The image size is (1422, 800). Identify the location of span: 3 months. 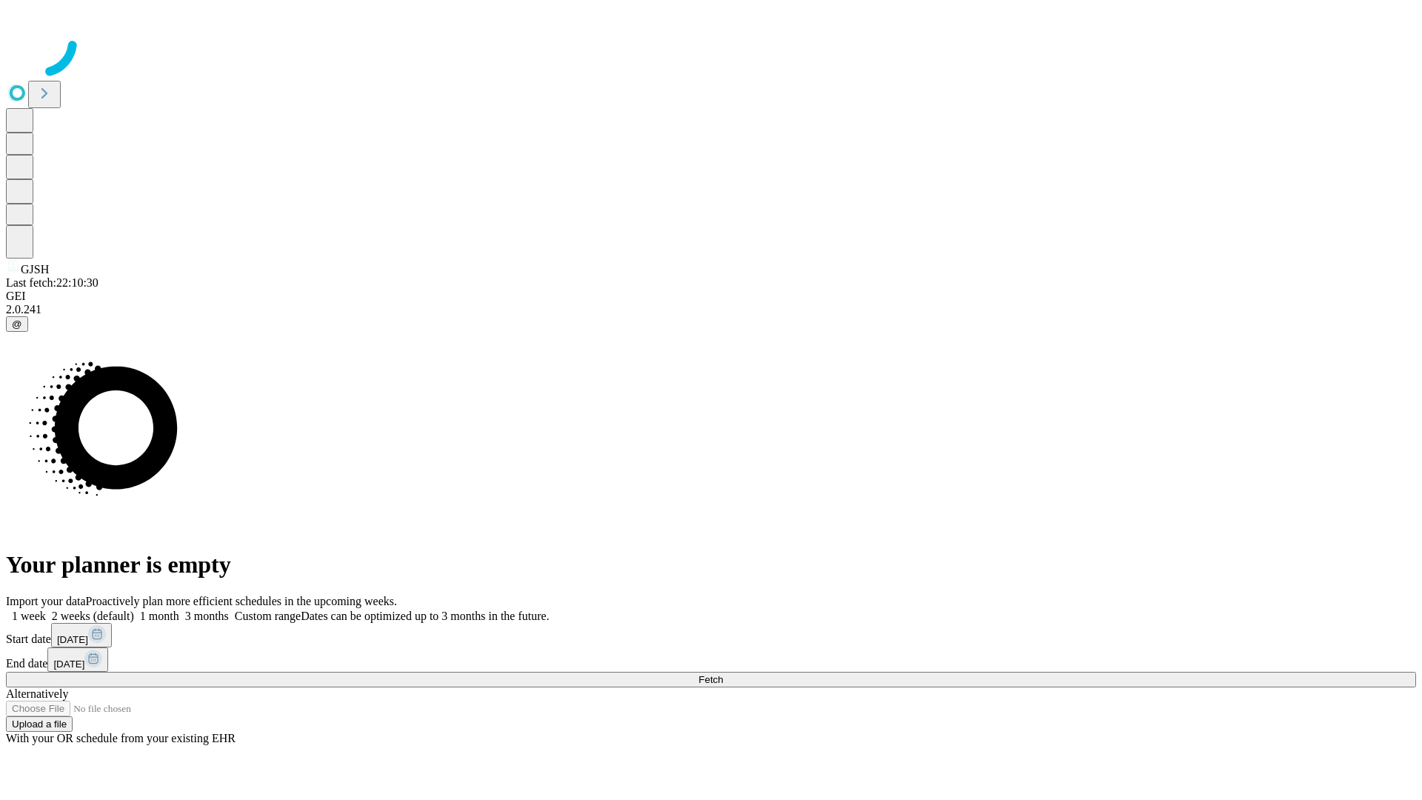
(207, 616).